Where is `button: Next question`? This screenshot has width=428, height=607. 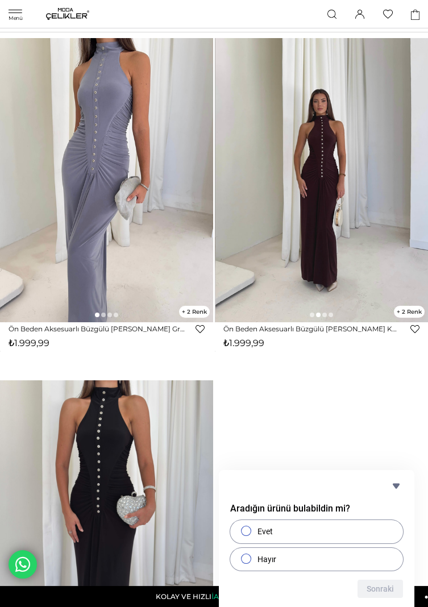
button: Next question is located at coordinates (380, 589).